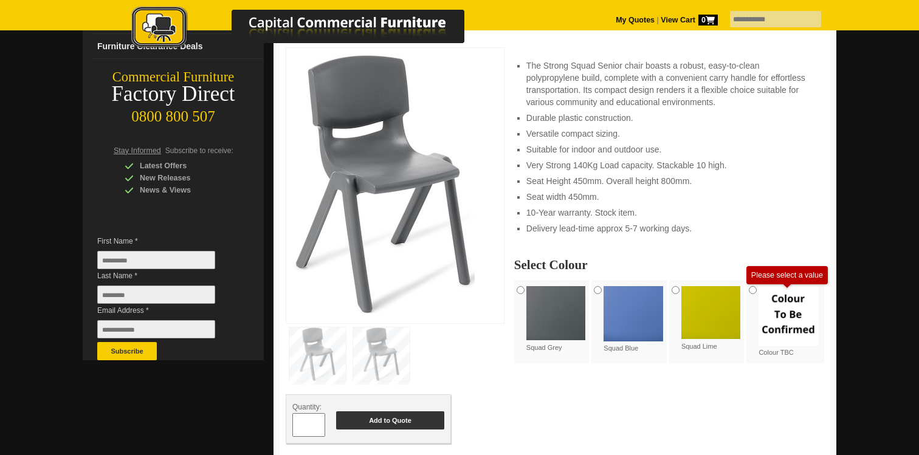 The height and width of the screenshot is (455, 919). I want to click on input: Last Name *, so click(156, 295).